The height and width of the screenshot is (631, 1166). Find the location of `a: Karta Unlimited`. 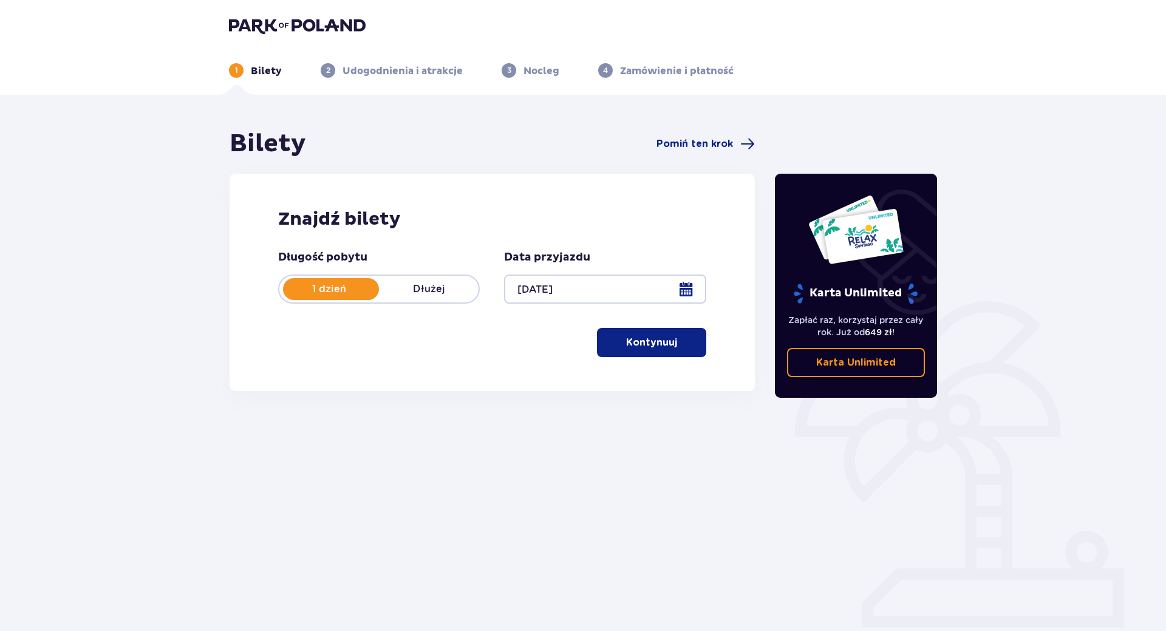

a: Karta Unlimited is located at coordinates (856, 362).